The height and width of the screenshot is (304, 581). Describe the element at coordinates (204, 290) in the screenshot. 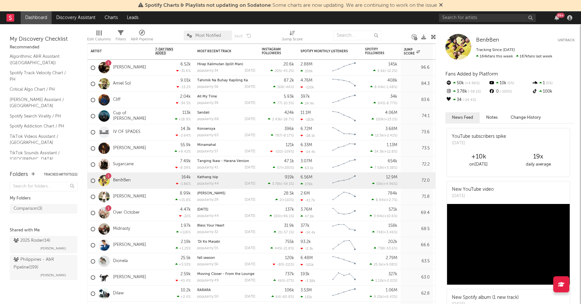

I see `a: RARARA` at that location.